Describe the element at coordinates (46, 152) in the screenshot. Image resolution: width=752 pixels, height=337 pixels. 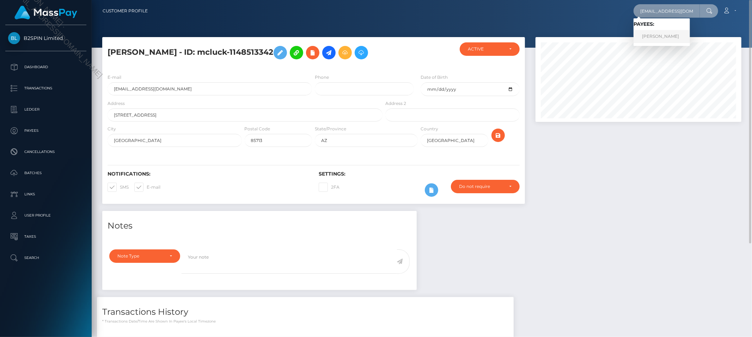
I see `a: Cancellations` at that location.